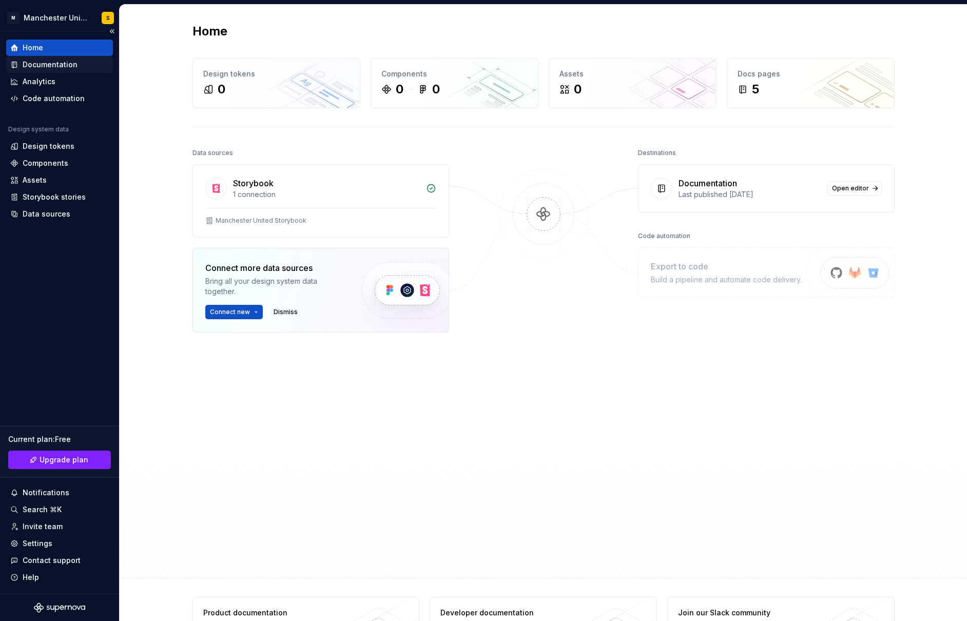 This screenshot has height=621, width=967. Describe the element at coordinates (855, 188) in the screenshot. I see `a: Open editor` at that location.